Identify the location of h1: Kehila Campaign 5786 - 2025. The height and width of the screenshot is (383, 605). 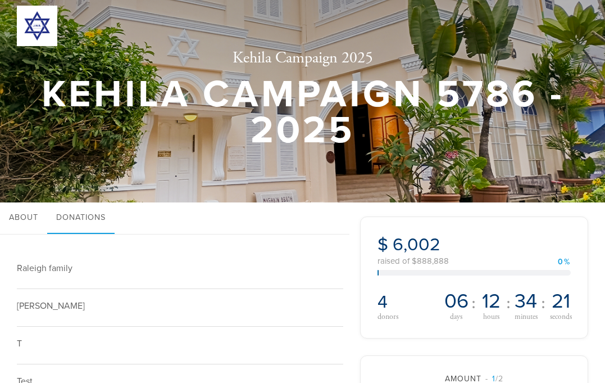
(303, 112).